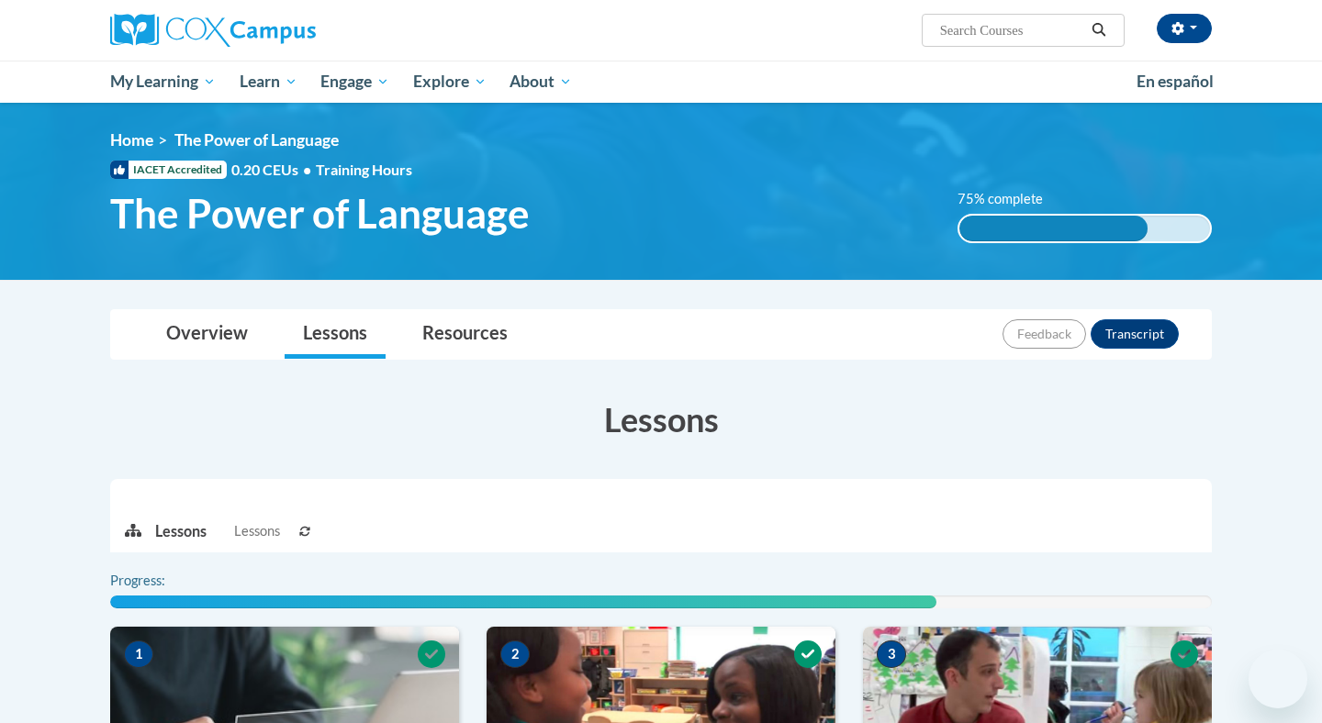 The height and width of the screenshot is (723, 1322). Describe the element at coordinates (285, 30) in the screenshot. I see `a: Cox Campus` at that location.